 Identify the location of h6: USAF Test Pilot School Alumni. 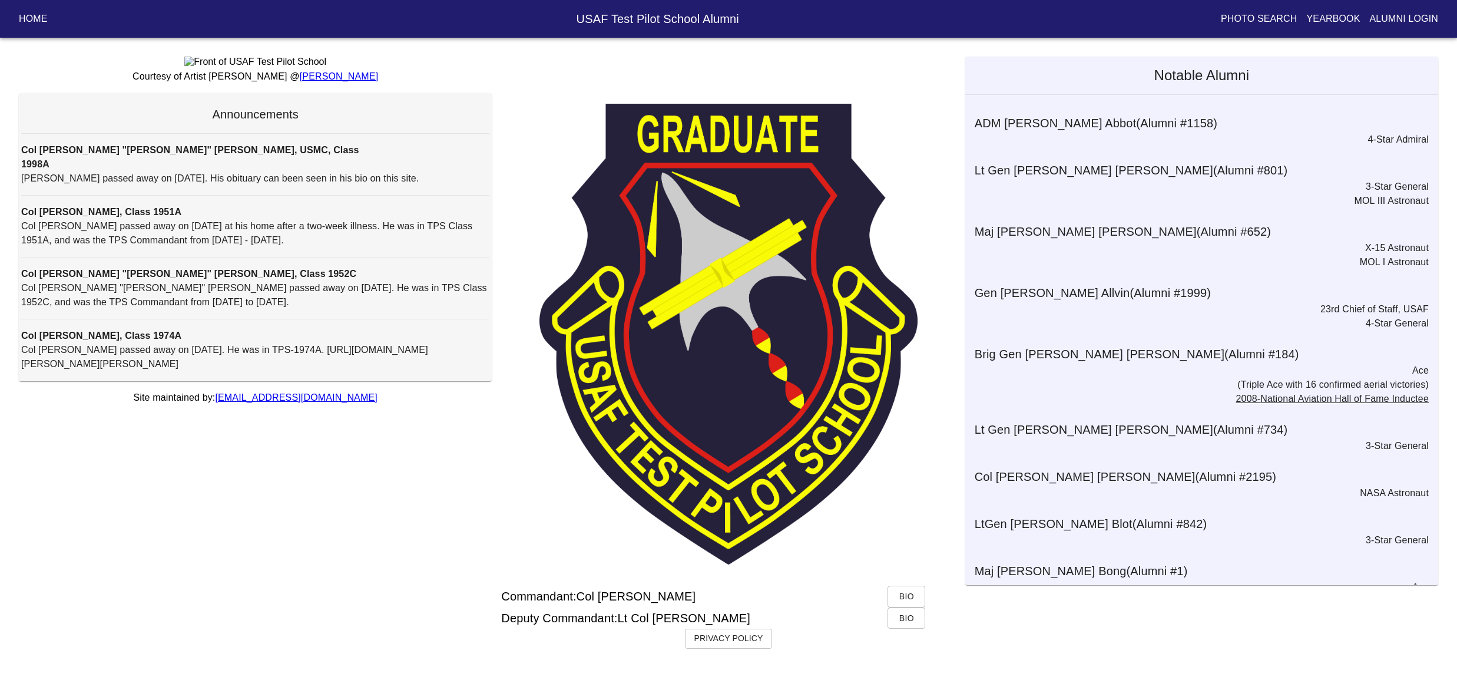
(658, 19).